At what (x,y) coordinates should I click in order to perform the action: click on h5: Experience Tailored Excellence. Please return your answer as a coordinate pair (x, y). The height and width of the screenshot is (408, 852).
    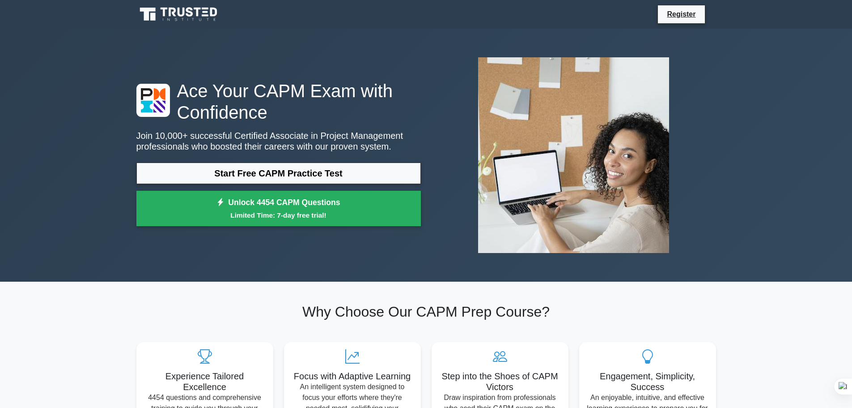
    Looking at the image, I should click on (205, 381).